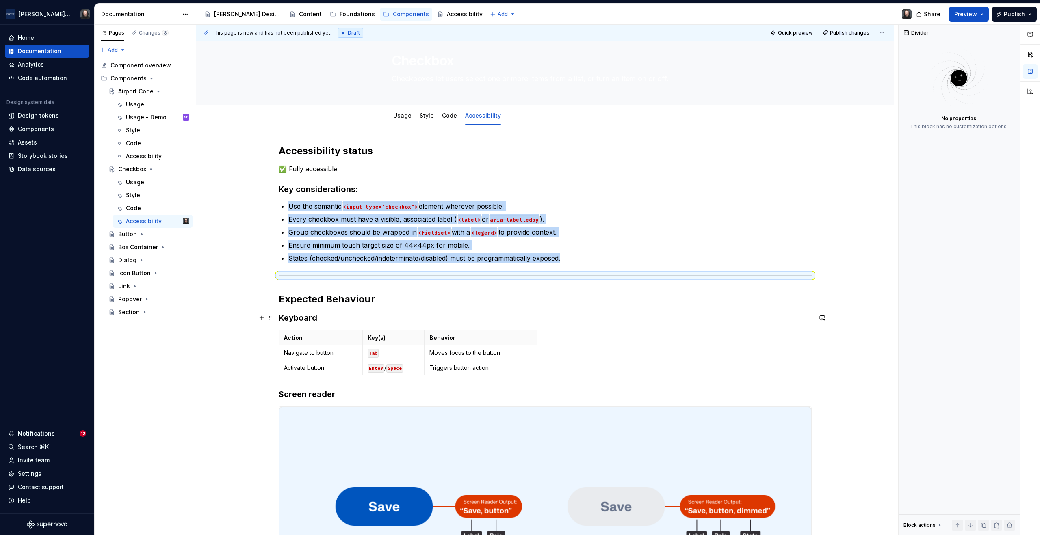 This screenshot has width=1040, height=535. Describe the element at coordinates (47, 129) in the screenshot. I see `a: Components` at that location.